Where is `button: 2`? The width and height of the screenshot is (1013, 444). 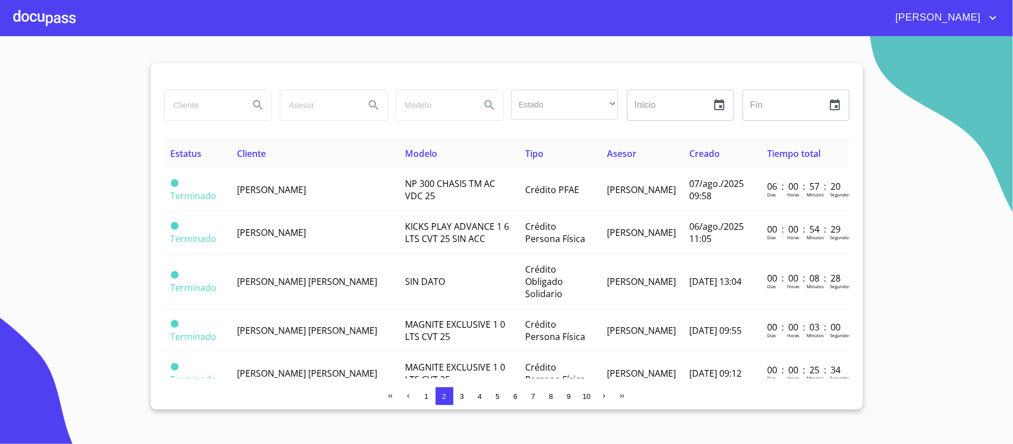 button: 2 is located at coordinates (444, 396).